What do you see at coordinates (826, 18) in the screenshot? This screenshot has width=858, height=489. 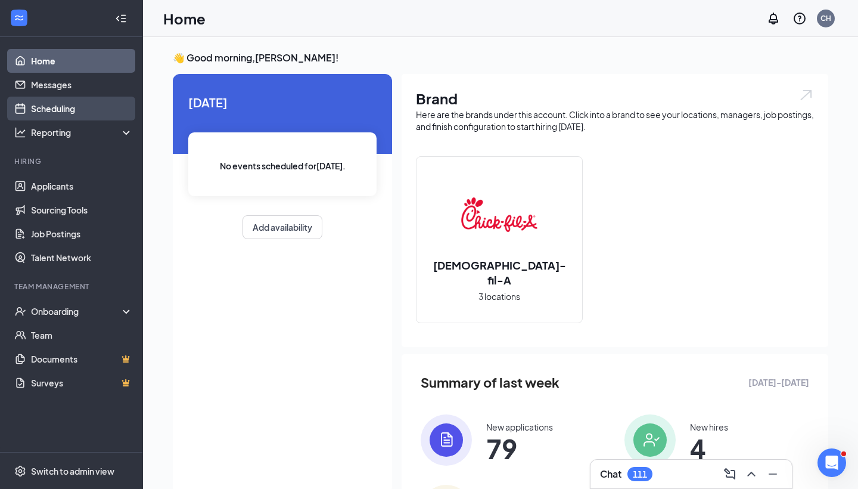 I see `div: CH` at bounding box center [826, 18].